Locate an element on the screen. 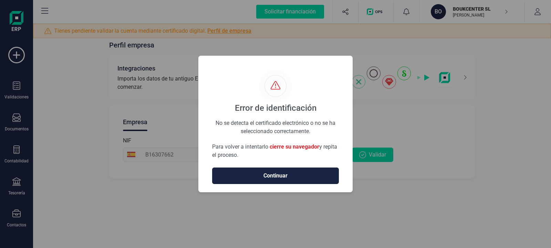 Image resolution: width=551 pixels, height=248 pixels. button: Continuar is located at coordinates (276, 176).